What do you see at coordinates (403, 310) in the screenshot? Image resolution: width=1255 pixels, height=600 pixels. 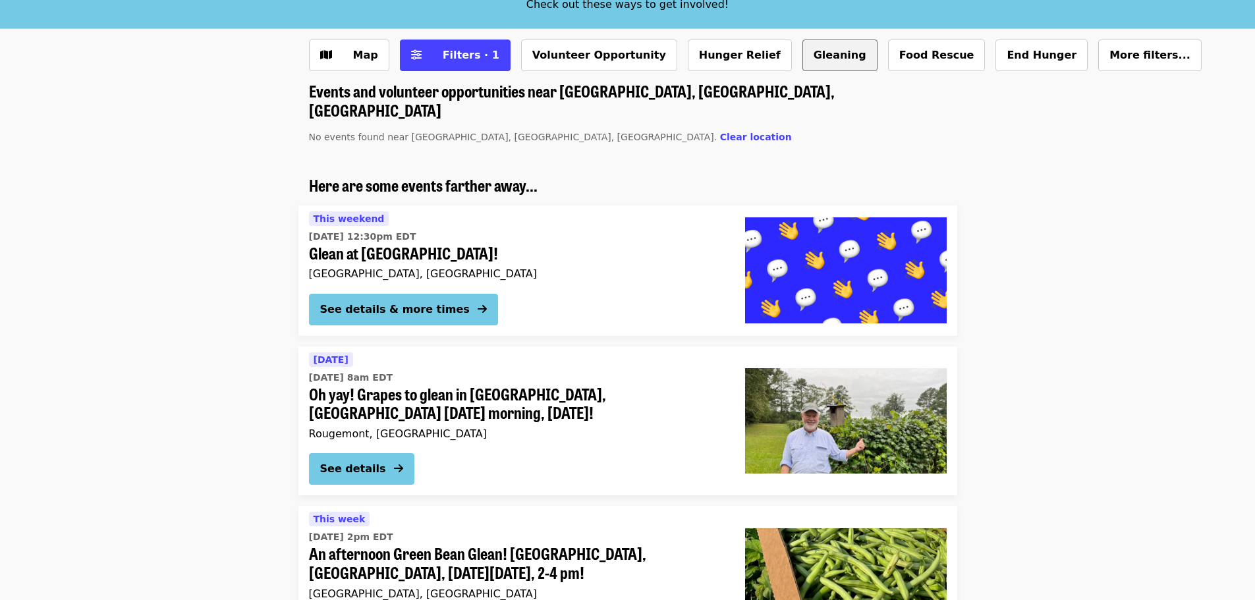 I see `button: See details & more times` at bounding box center [403, 310].